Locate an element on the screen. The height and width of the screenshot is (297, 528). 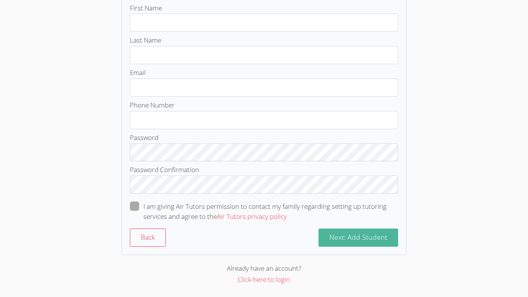
label: I am giving Air Tutors permission to contact my family regarding setting up tutoring services and... is located at coordinates (264, 212).